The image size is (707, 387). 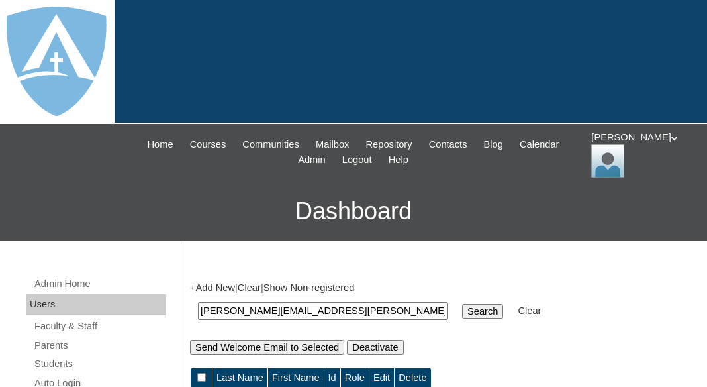 I want to click on a: Courses, so click(x=208, y=144).